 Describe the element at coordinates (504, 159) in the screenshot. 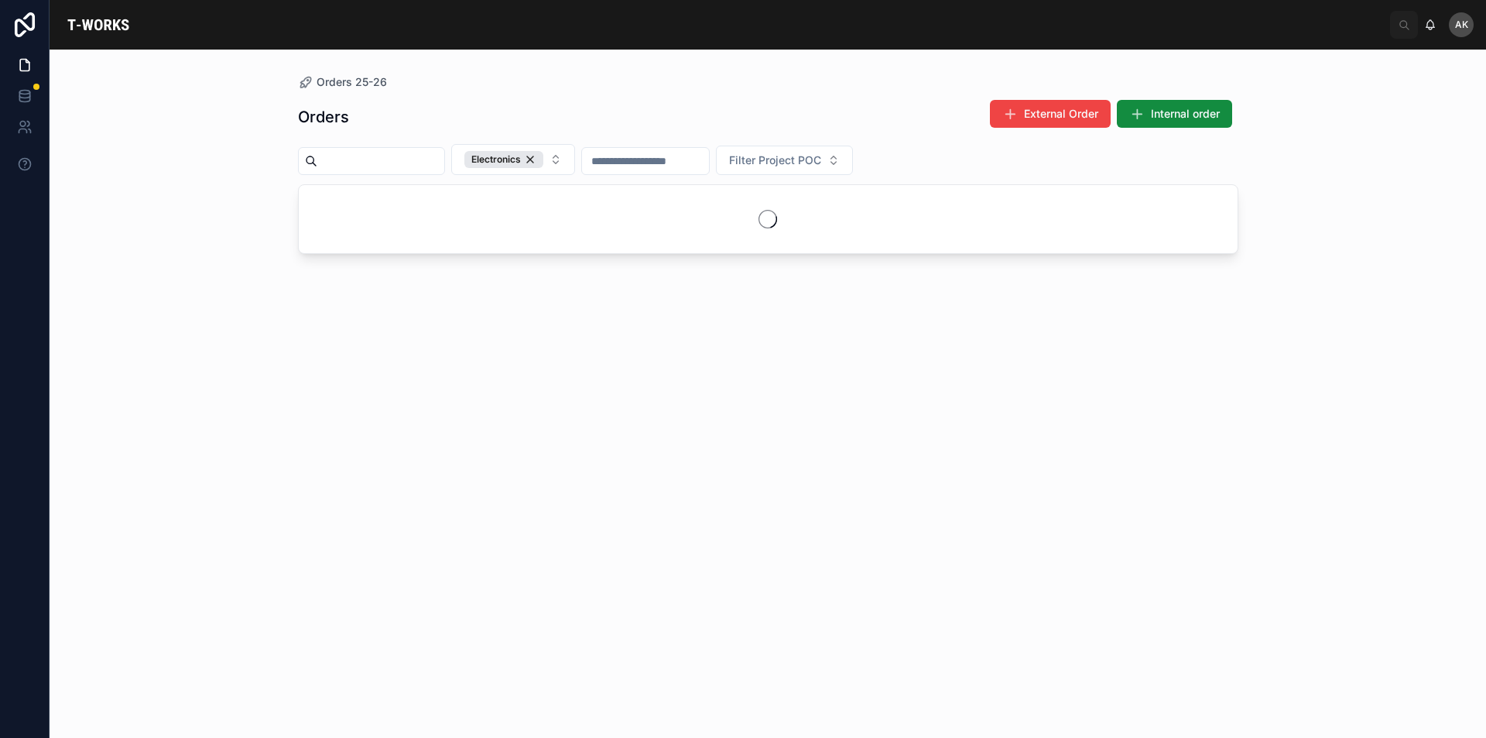

I see `button: Unselect ELECTRONICS` at that location.